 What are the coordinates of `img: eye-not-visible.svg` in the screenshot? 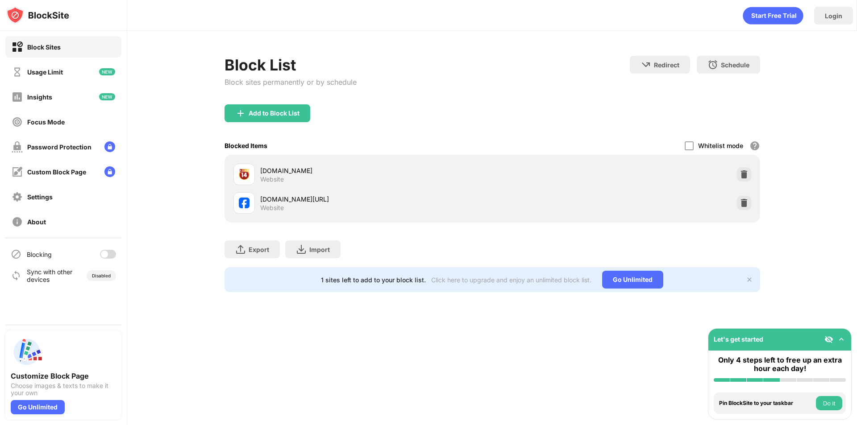 It's located at (828, 340).